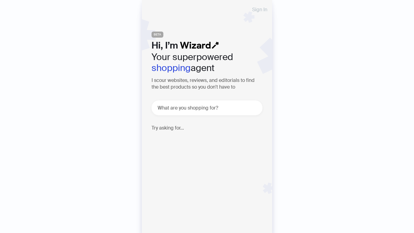  I want to click on em: shopping, so click(171, 68).